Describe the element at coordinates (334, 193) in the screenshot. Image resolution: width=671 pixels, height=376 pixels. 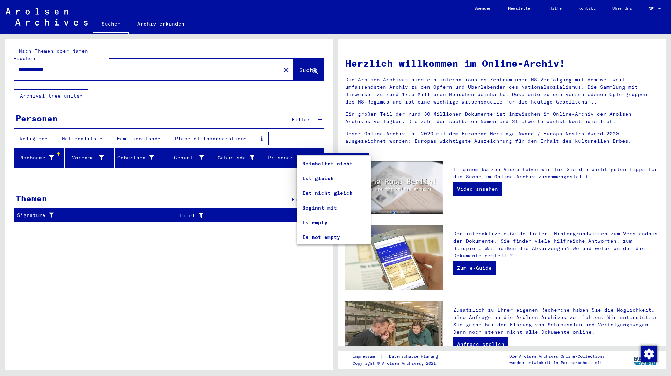
I see `span: Ist nicht gleich` at that location.